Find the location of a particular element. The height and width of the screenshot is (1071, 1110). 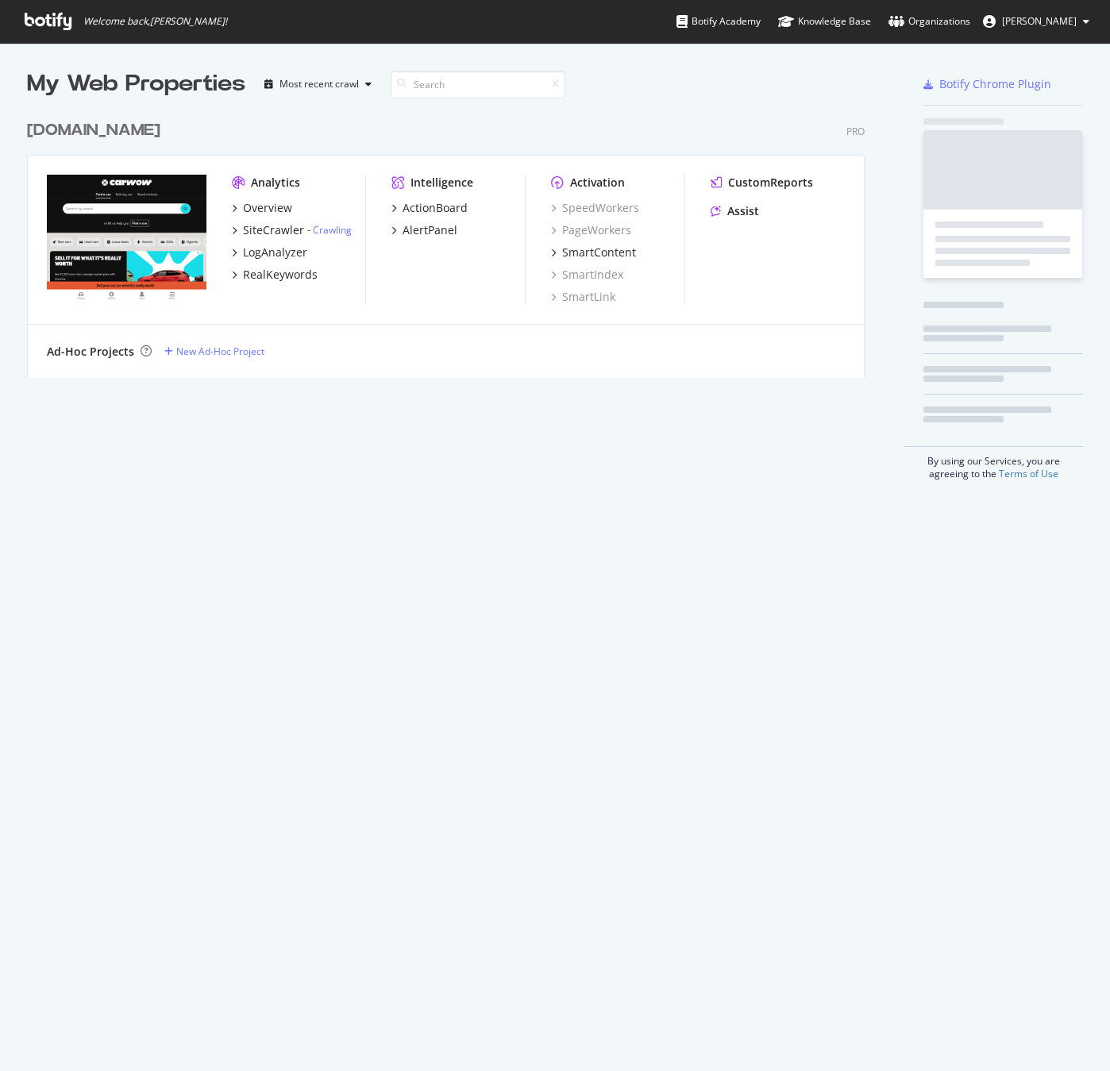

a: Assist is located at coordinates (734, 211).